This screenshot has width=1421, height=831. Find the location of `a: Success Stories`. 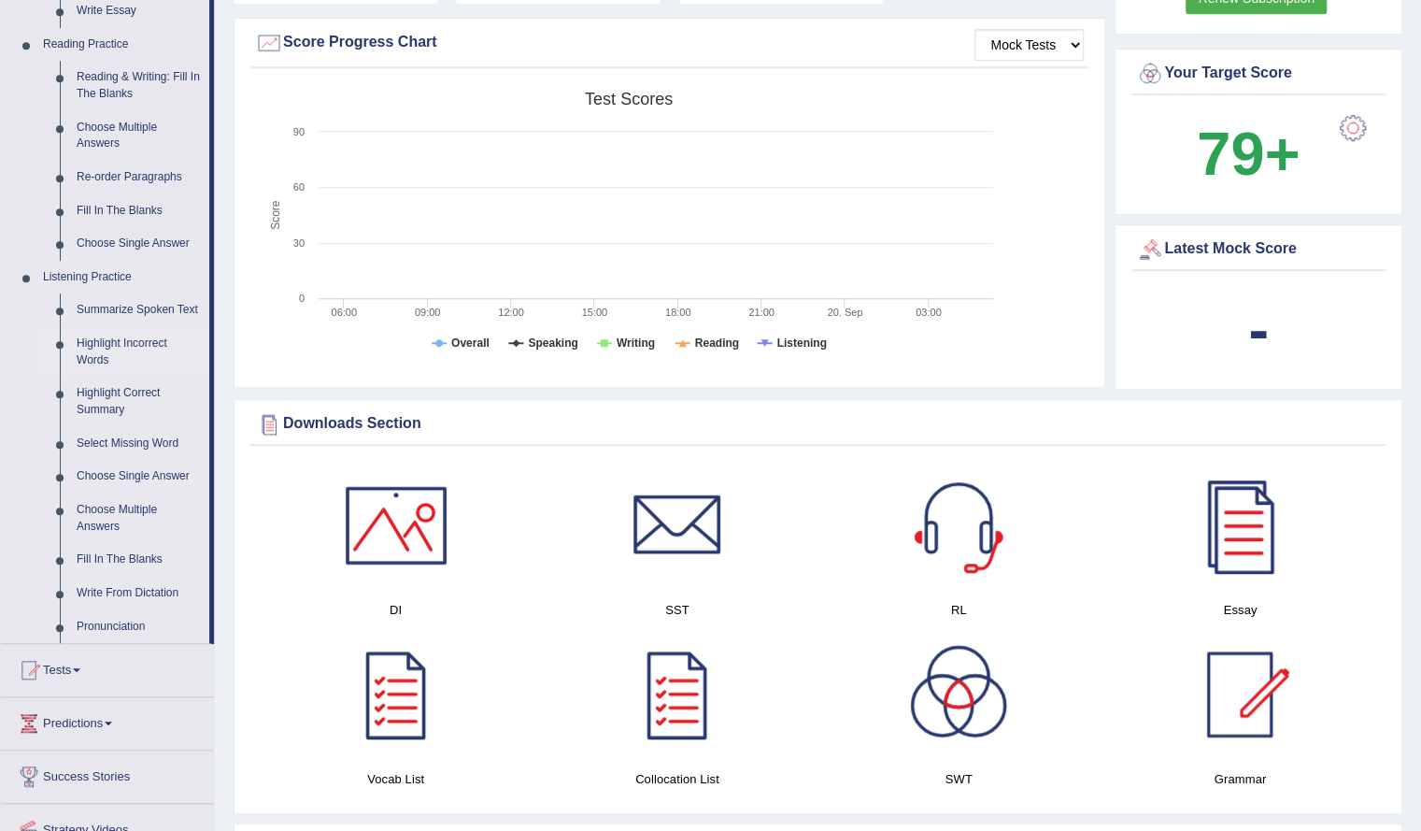

a: Success Stories is located at coordinates (107, 774).